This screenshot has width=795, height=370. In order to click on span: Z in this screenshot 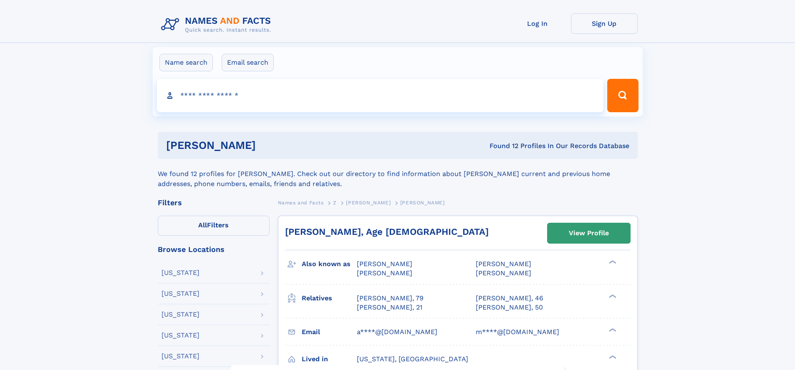, I will do `click(335, 203)`.